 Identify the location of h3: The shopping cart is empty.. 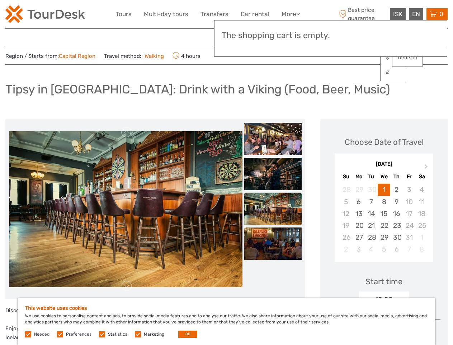
(331, 36).